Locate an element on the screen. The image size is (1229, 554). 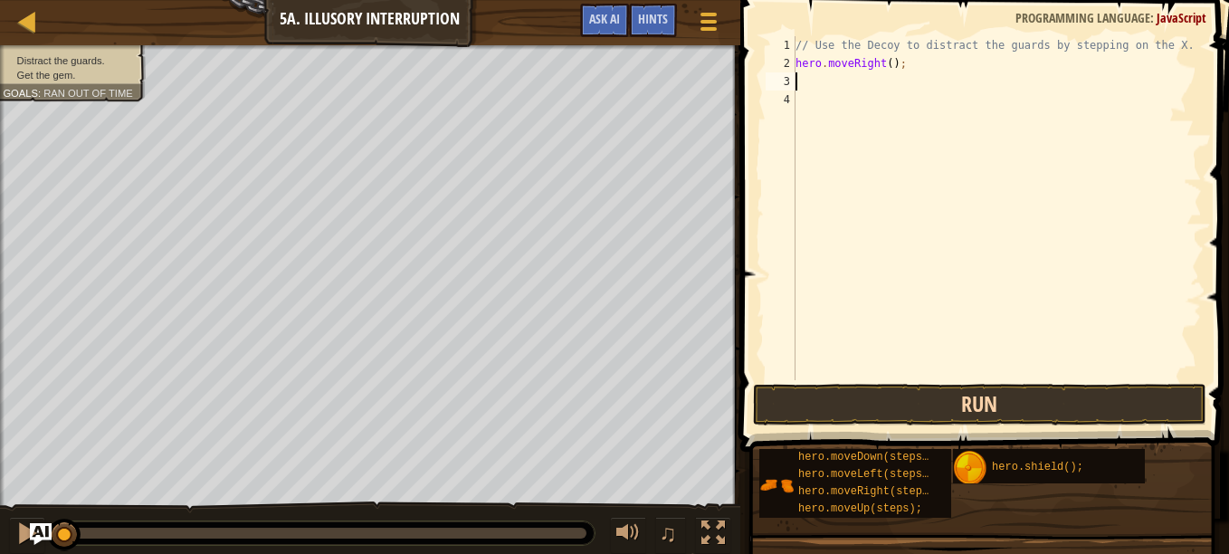
button: Ctrl + P: Pause is located at coordinates (27, 535).